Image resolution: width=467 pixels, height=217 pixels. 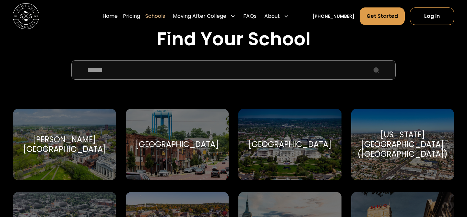 What do you see at coordinates (26, 16) in the screenshot?
I see `img: Storage Scholars main logo` at bounding box center [26, 16].